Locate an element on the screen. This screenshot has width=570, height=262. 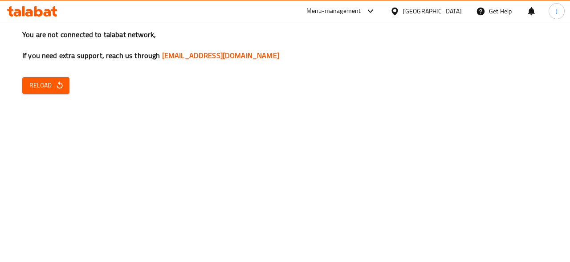
h3: You are not connected to talabat network, If you need extra support, reach us through is located at coordinates (285, 45).